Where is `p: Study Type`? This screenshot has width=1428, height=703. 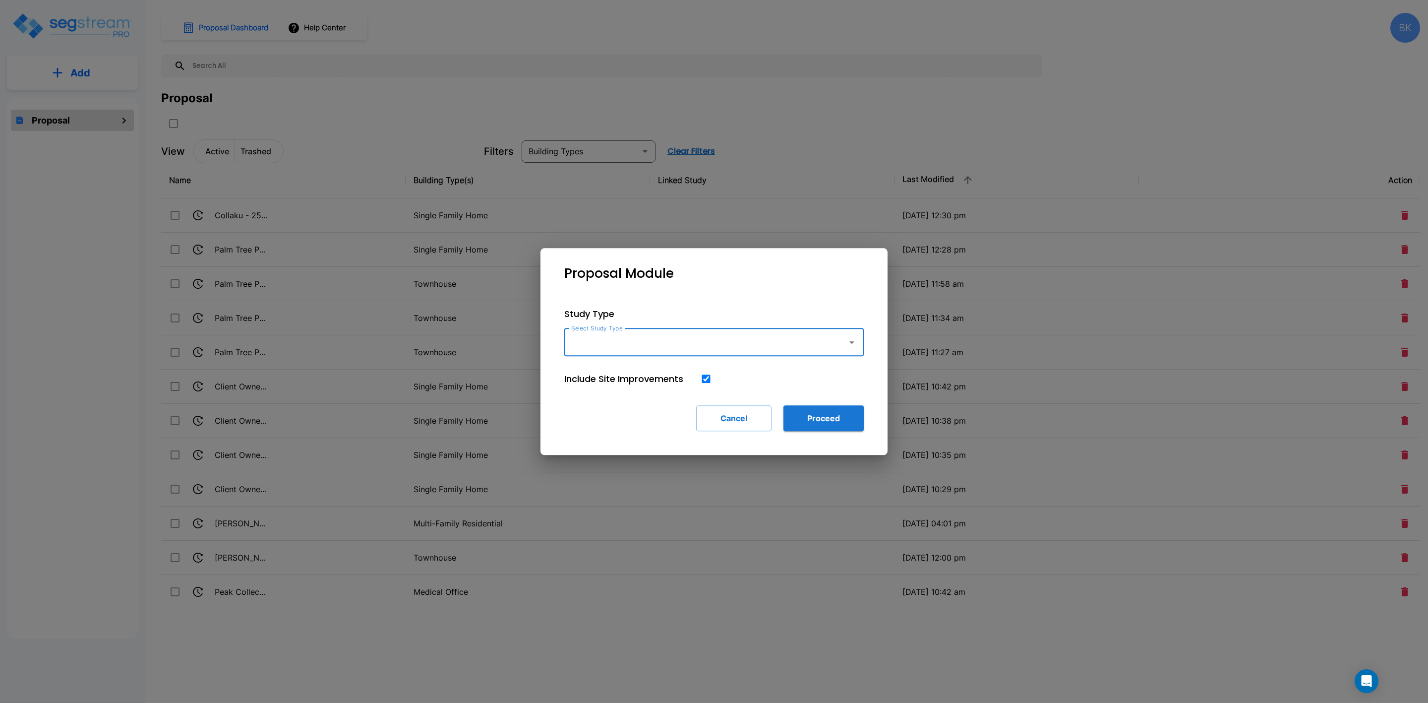
p: Study Type is located at coordinates (714, 313).